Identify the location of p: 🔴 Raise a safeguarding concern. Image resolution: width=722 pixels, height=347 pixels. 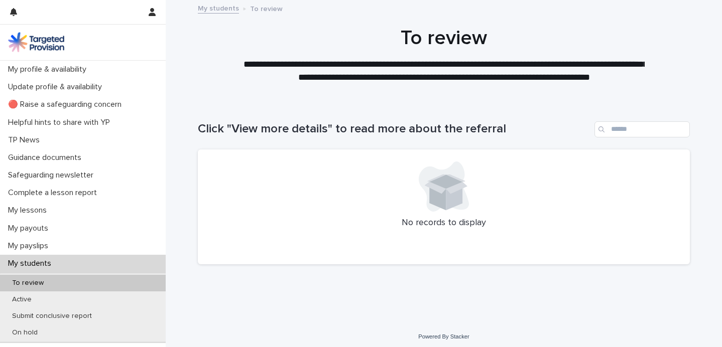
(67, 104).